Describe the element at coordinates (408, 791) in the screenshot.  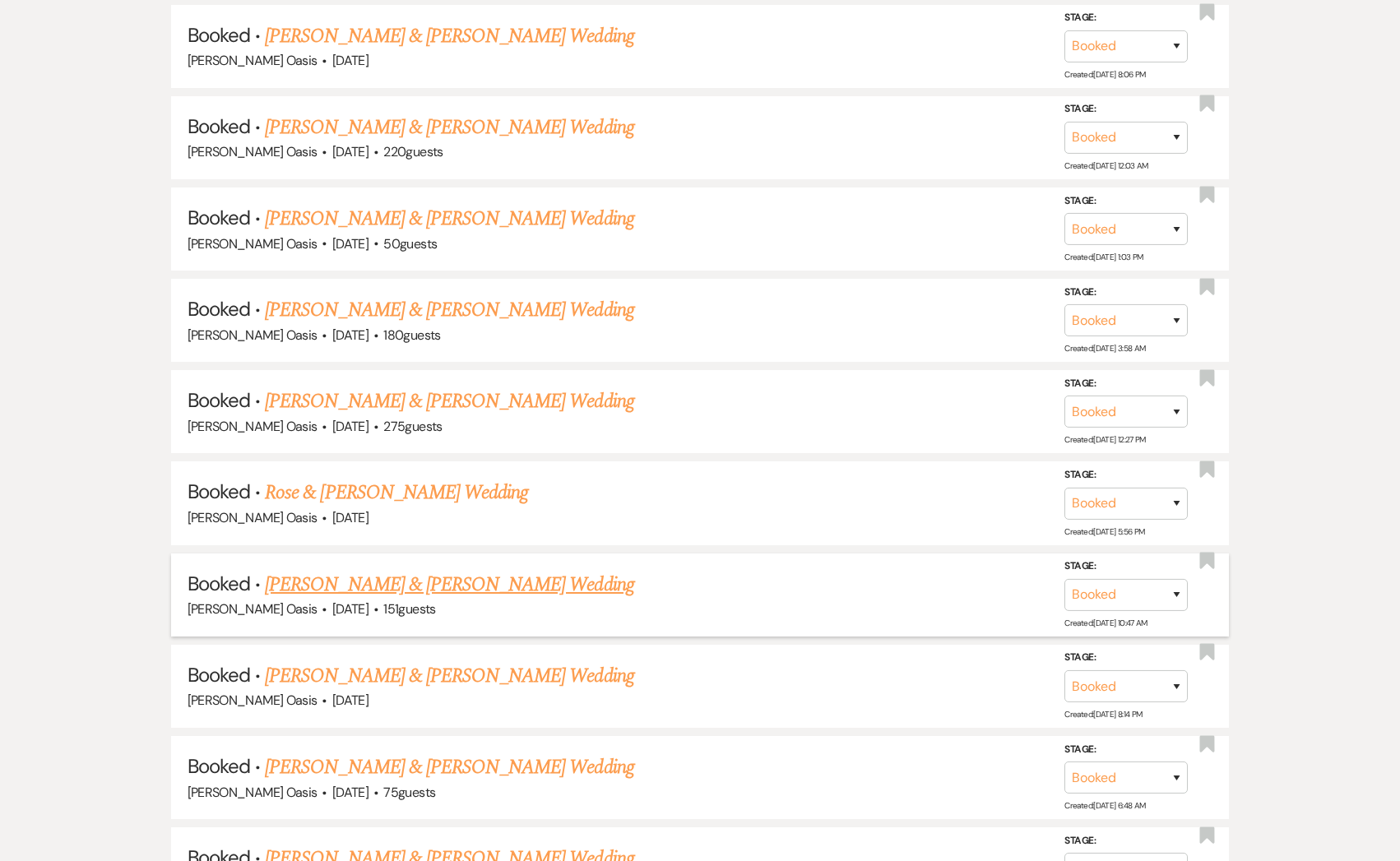
I see `span: 75 guests` at that location.